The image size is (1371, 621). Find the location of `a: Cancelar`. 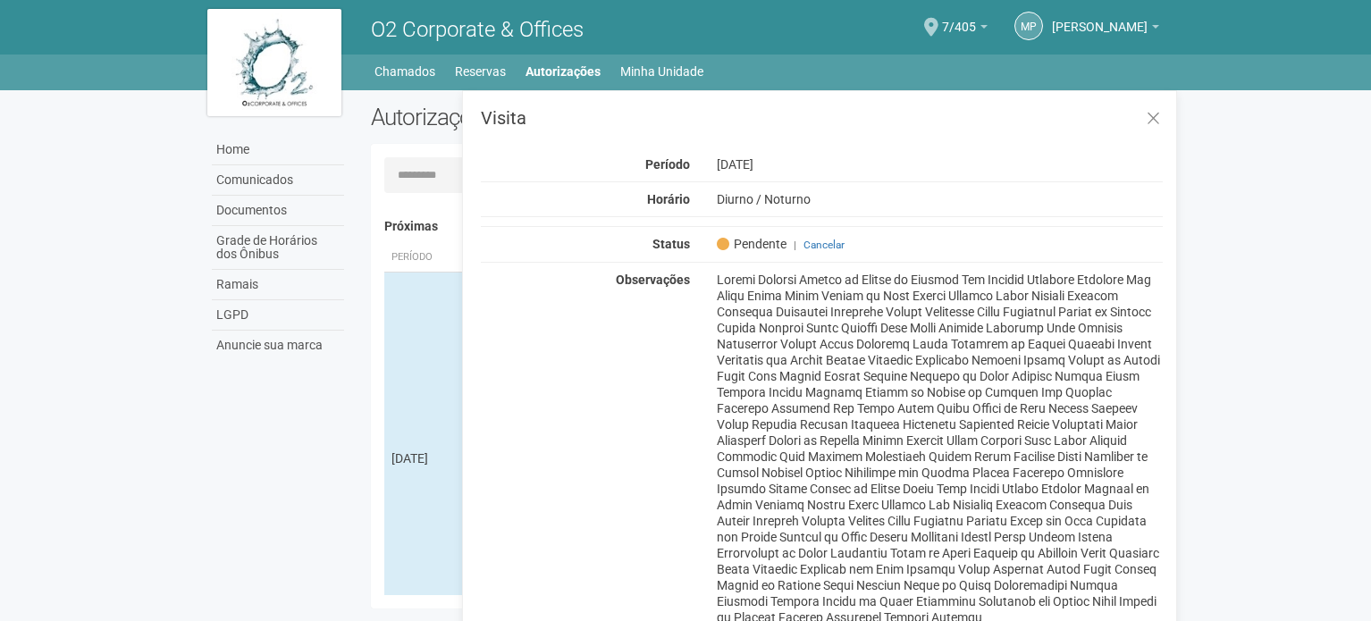

a: Cancelar is located at coordinates (824, 245).